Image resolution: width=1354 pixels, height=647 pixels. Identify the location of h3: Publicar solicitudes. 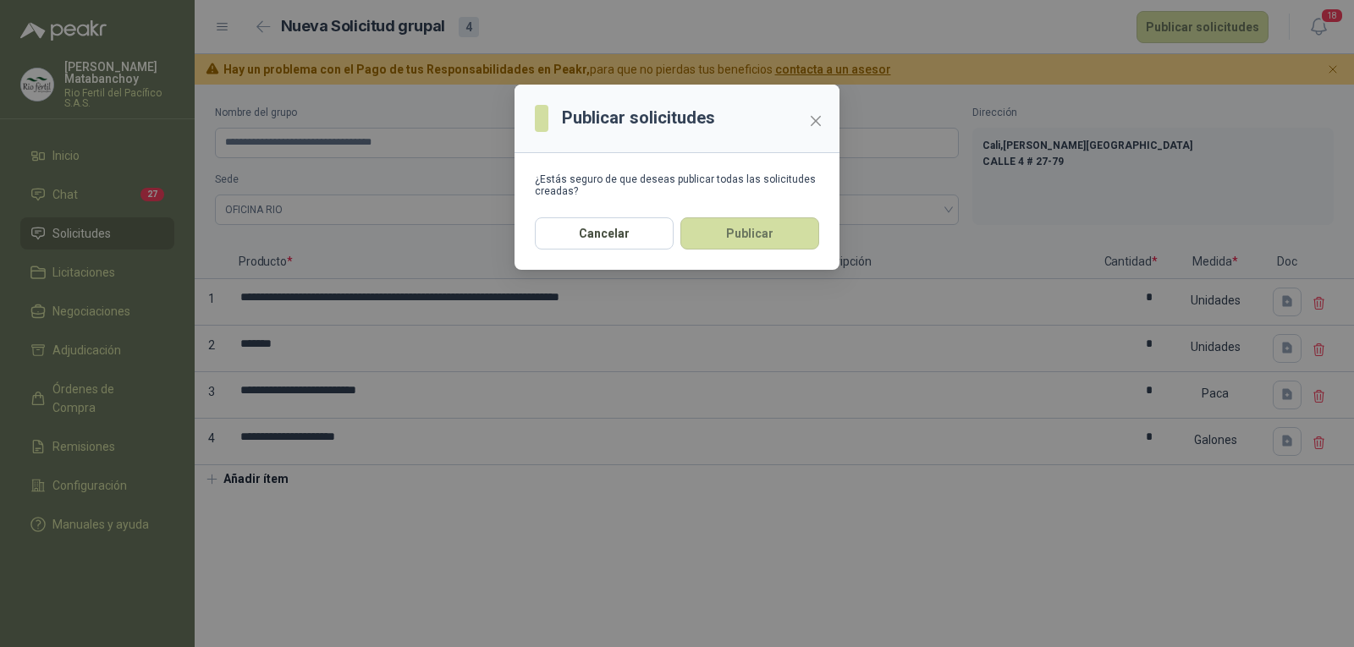
(638, 118).